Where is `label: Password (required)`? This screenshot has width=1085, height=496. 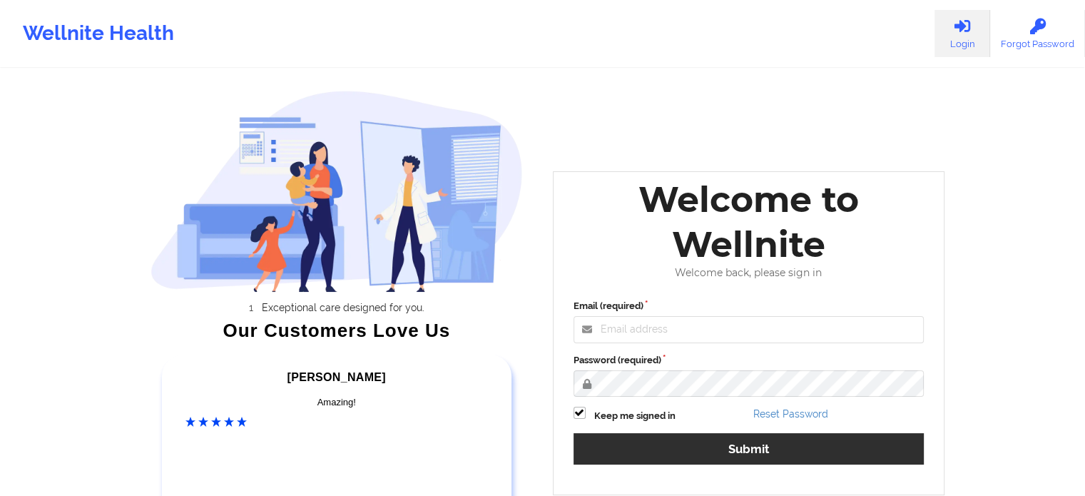 label: Password (required) is located at coordinates (749, 360).